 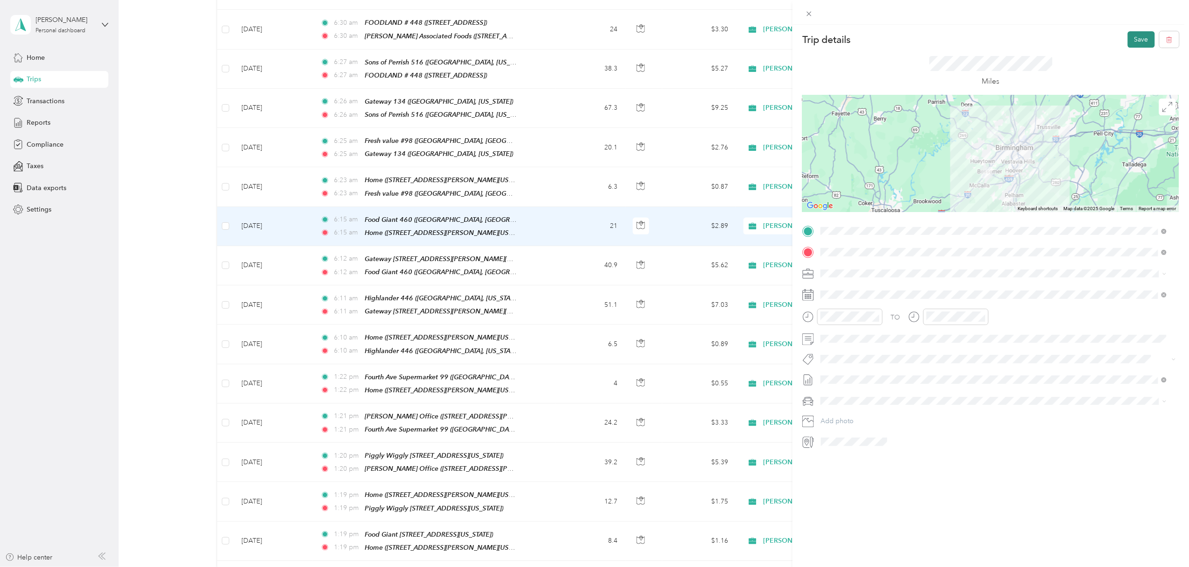 What do you see at coordinates (896, 317) in the screenshot?
I see `div: TO` at bounding box center [896, 317].